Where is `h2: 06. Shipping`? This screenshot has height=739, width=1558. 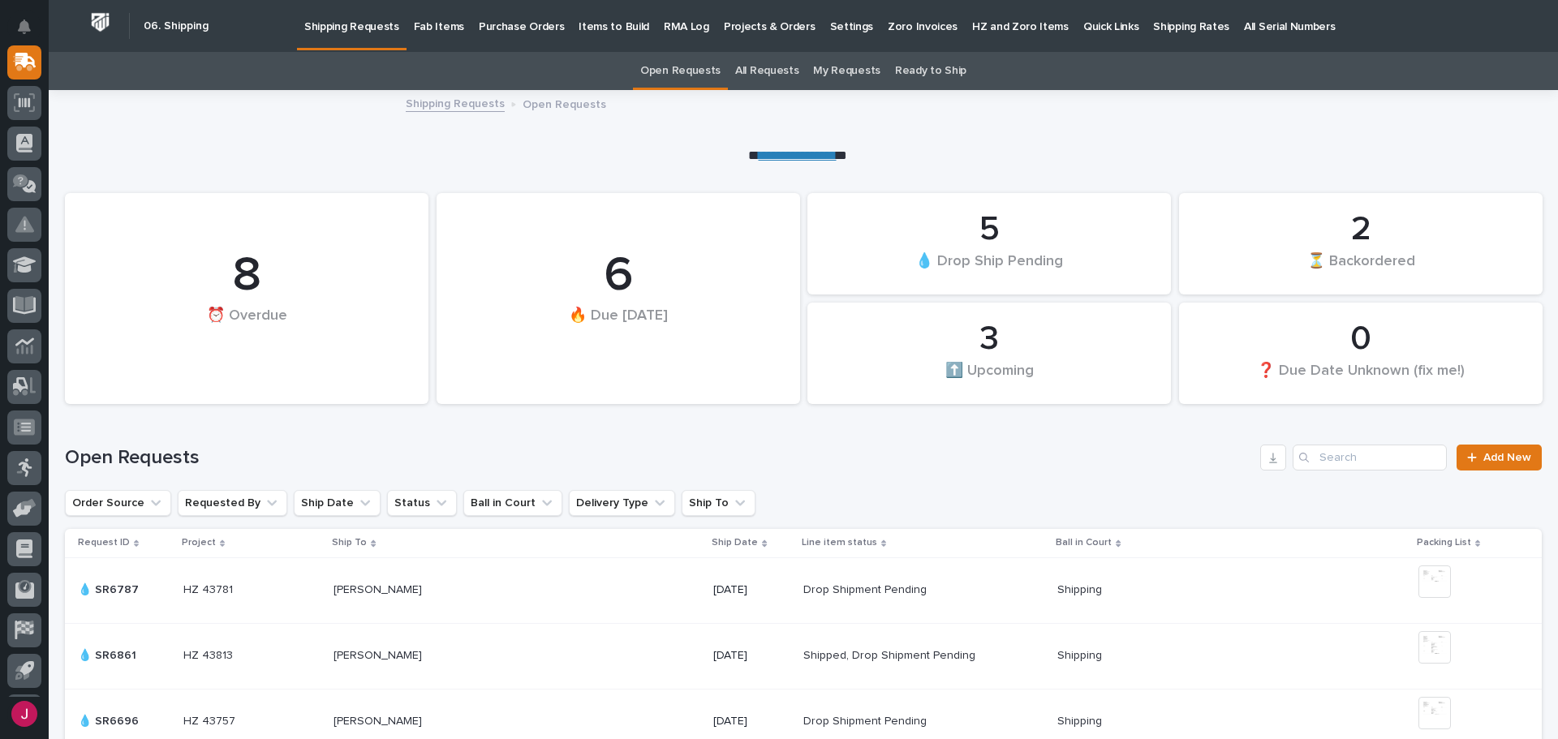 h2: 06. Shipping is located at coordinates (176, 26).